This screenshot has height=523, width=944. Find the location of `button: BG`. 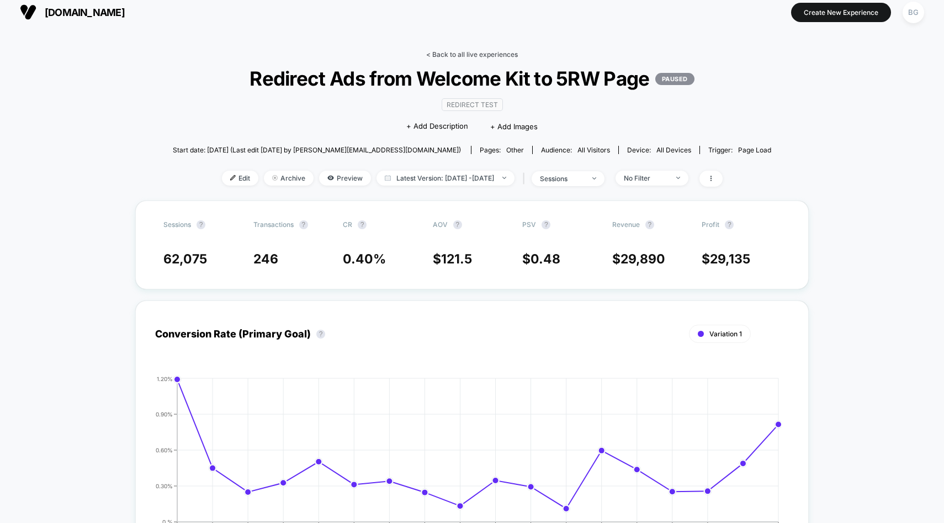

button: BG is located at coordinates (913, 12).